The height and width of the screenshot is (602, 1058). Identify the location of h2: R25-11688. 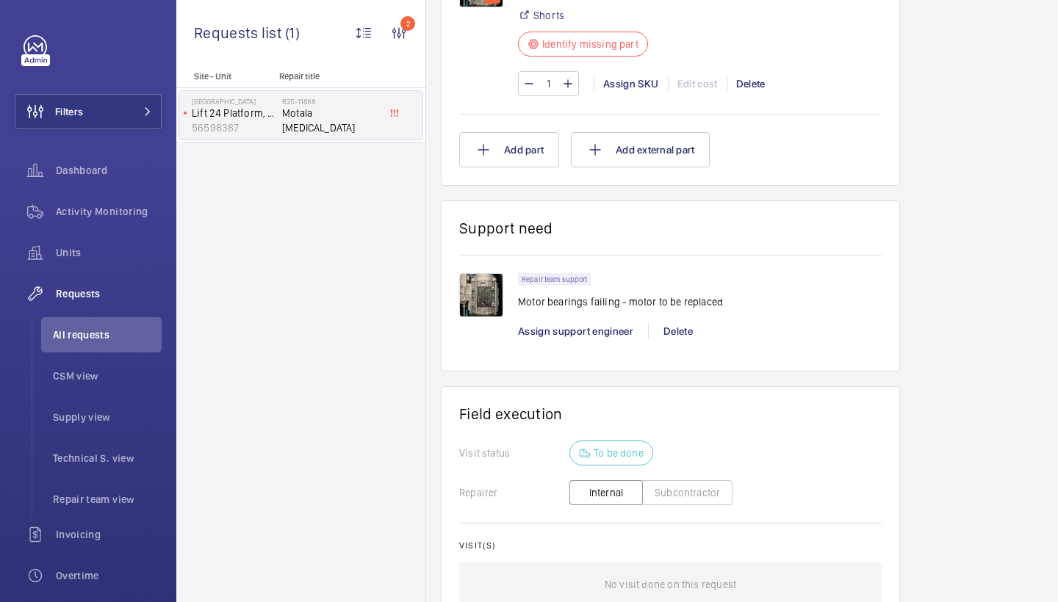
(330, 101).